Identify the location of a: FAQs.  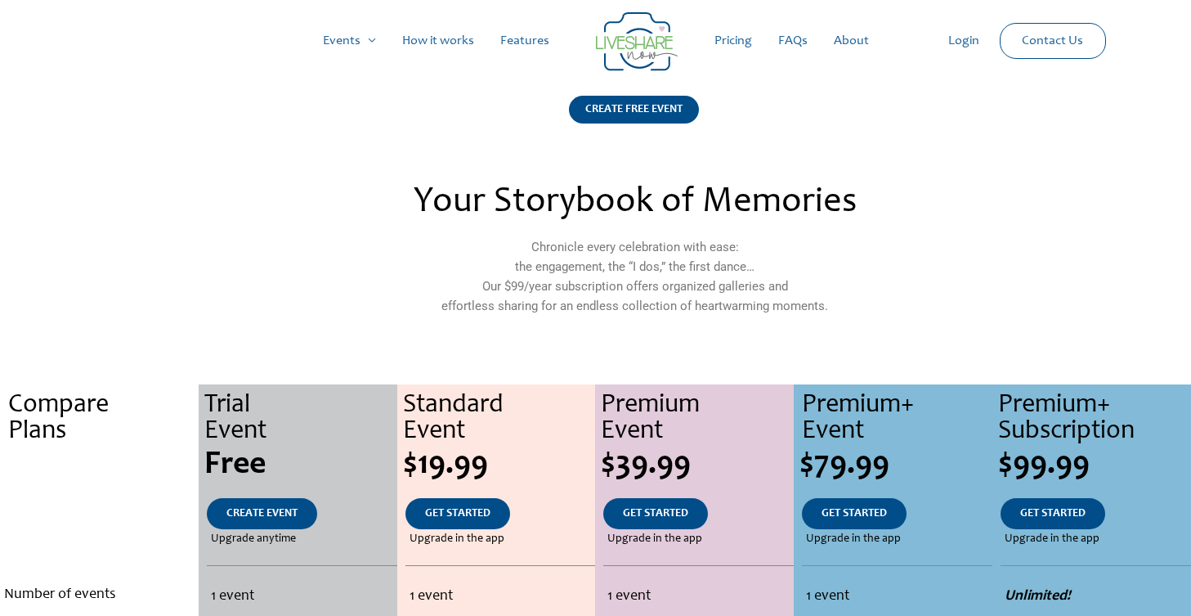
(793, 41).